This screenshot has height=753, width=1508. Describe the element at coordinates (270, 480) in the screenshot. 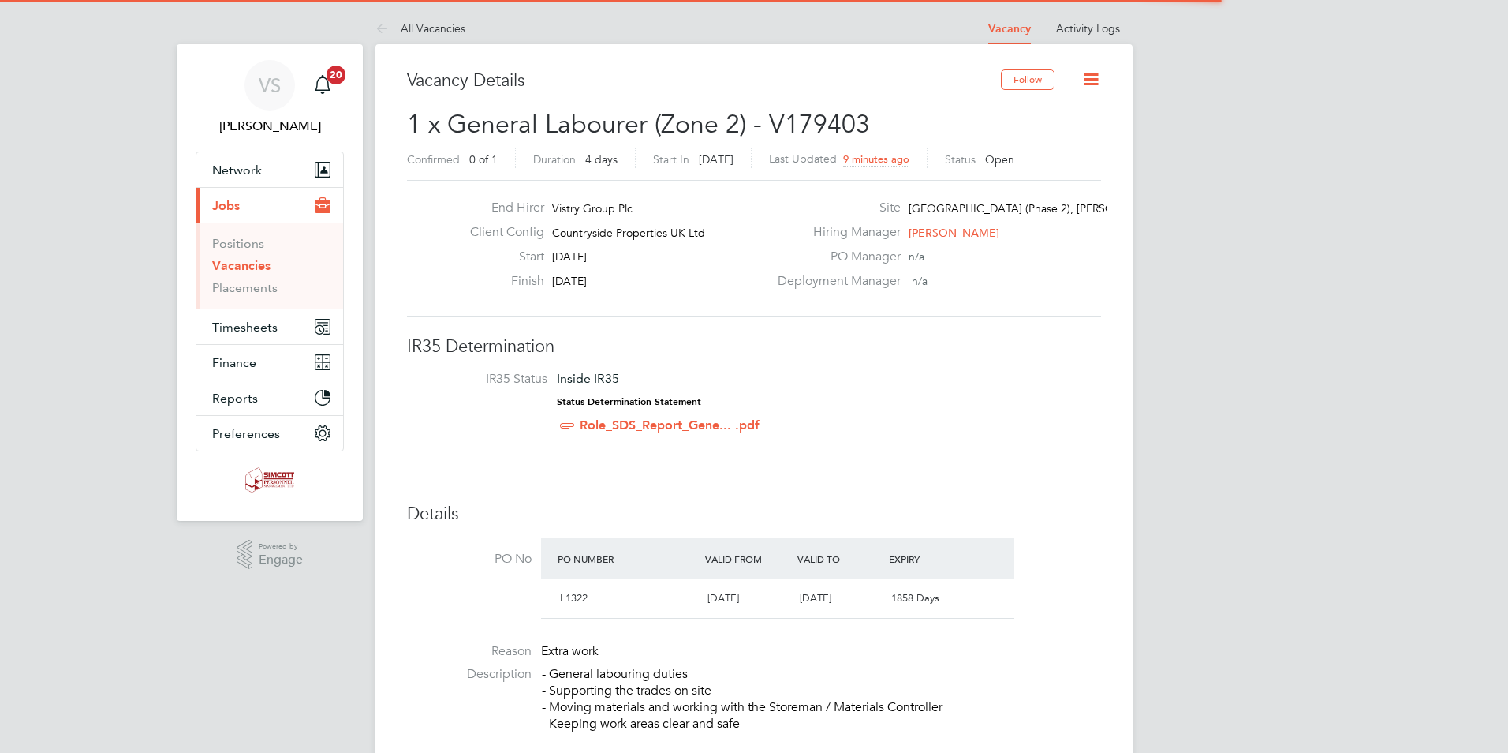

I see `a: Go to home page` at that location.